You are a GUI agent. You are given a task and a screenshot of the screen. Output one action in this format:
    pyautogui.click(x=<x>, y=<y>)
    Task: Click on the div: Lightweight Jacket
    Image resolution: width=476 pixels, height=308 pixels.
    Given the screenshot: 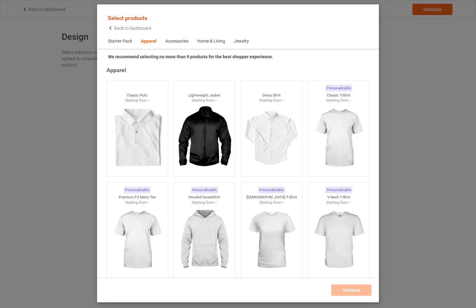 What is the action you would take?
    pyautogui.click(x=204, y=95)
    